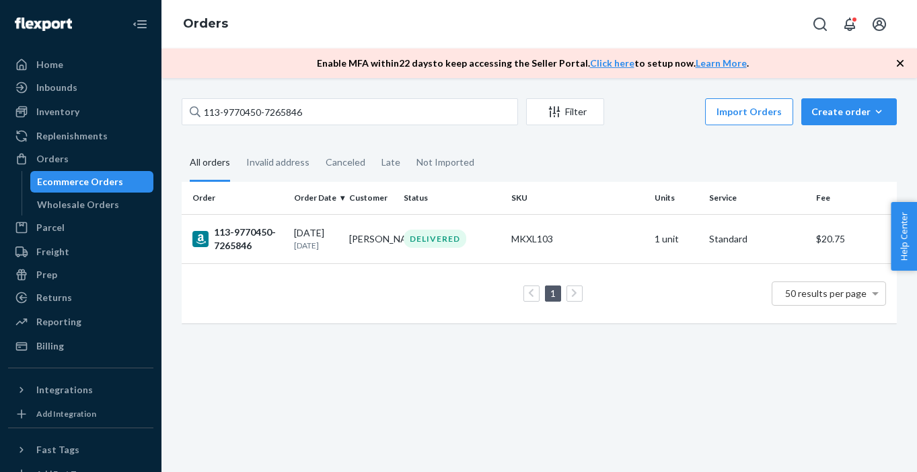 The image size is (917, 472). I want to click on a: Ecommerce Orders, so click(92, 182).